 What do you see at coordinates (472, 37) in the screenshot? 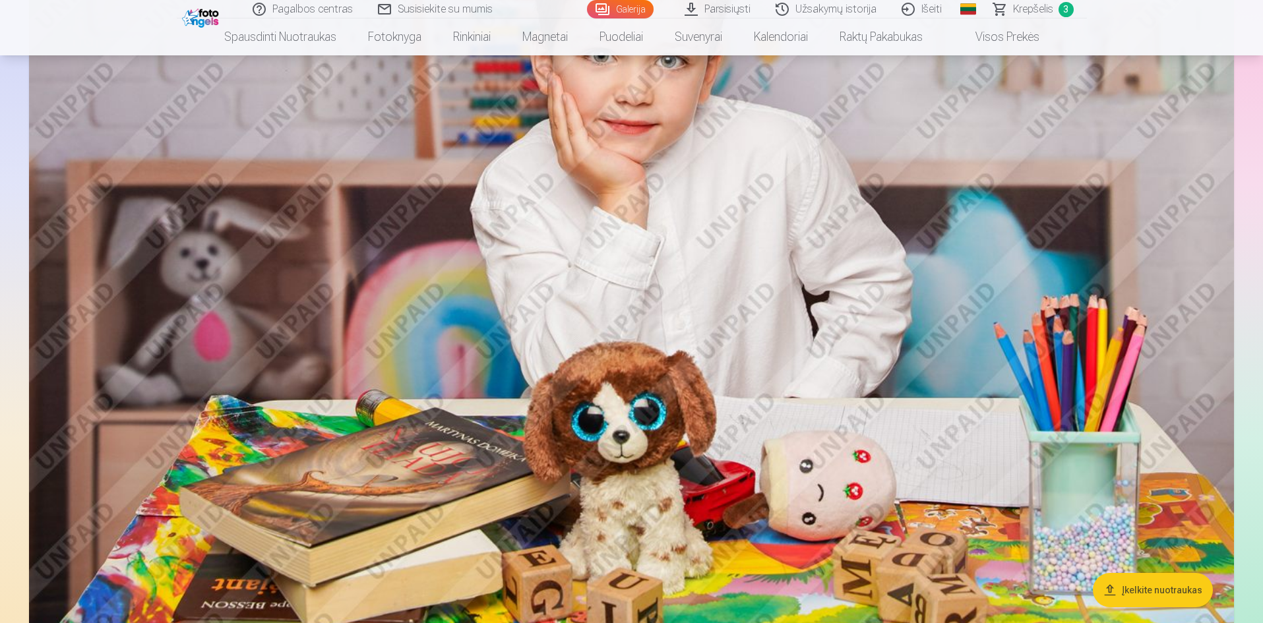
I see `a: Rinkiniai` at bounding box center [472, 37].